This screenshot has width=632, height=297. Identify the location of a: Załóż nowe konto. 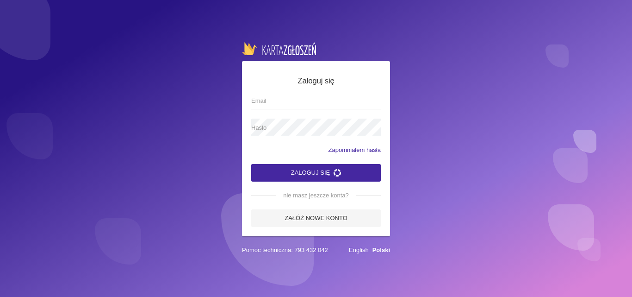
(316, 218).